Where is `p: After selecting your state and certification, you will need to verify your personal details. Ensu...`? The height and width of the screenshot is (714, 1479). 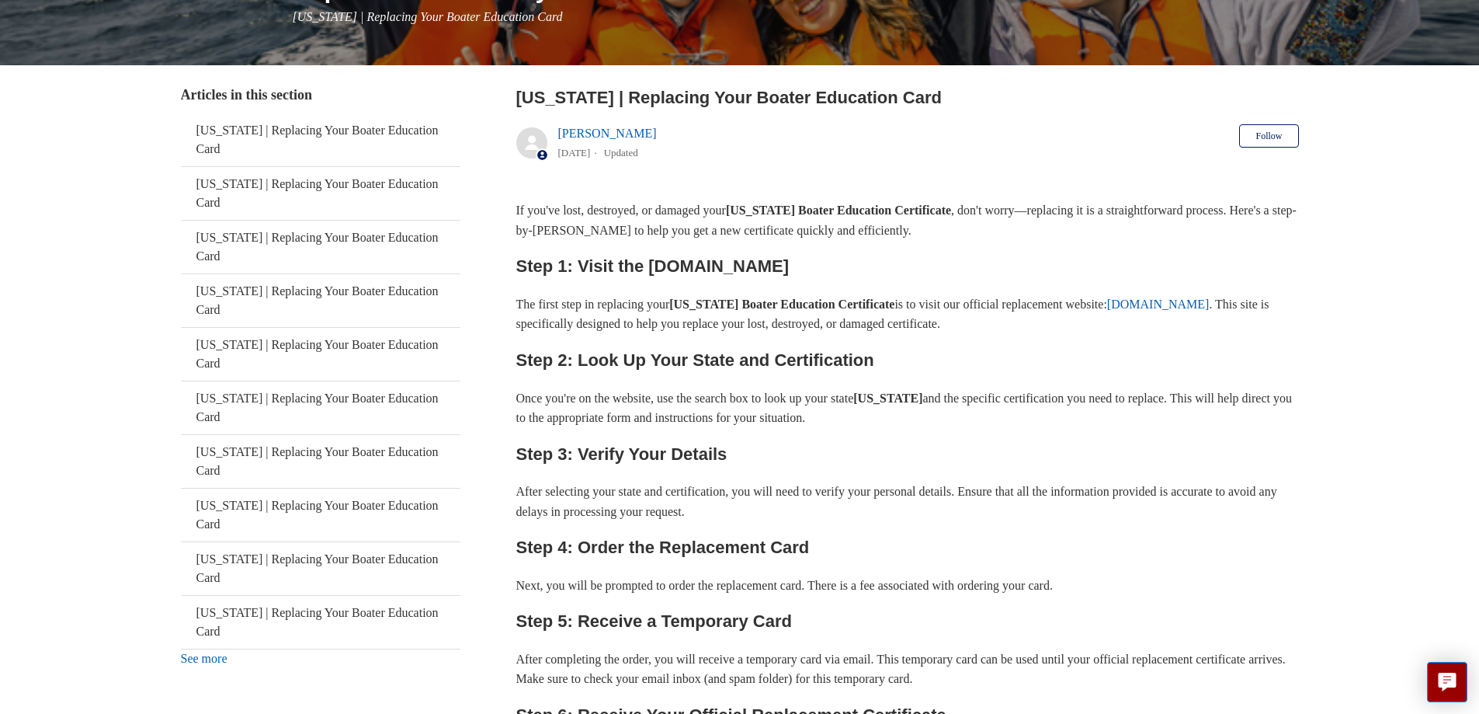
p: After selecting your state and certification, you will need to verify your personal details. Ensu... is located at coordinates (908, 501).